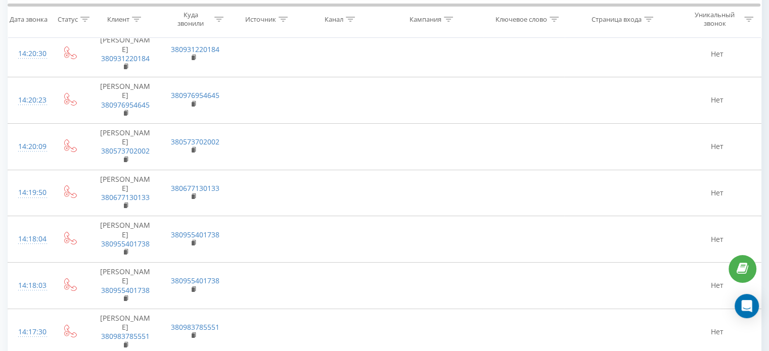 This screenshot has width=769, height=351. What do you see at coordinates (68, 19) in the screenshot?
I see `div: Статус` at bounding box center [68, 19].